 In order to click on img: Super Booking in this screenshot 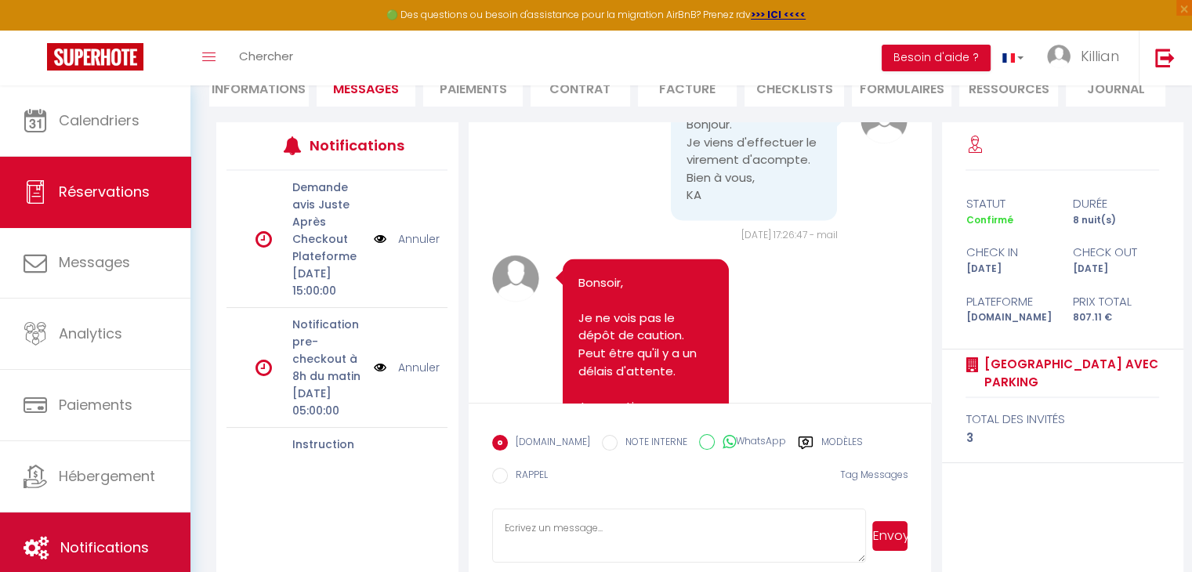, I will do `click(95, 56)`.